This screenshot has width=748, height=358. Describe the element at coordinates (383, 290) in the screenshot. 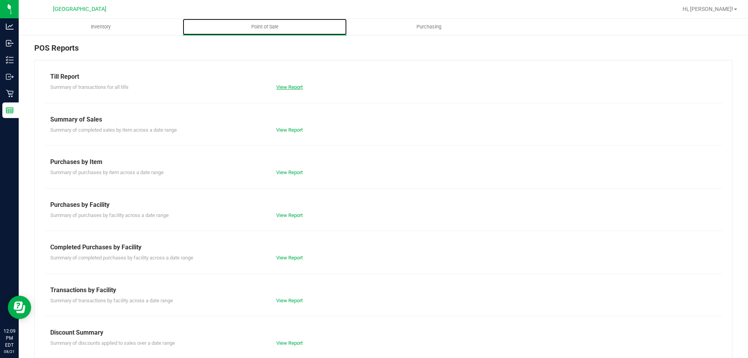

I see `div: Transactions by Facility` at that location.